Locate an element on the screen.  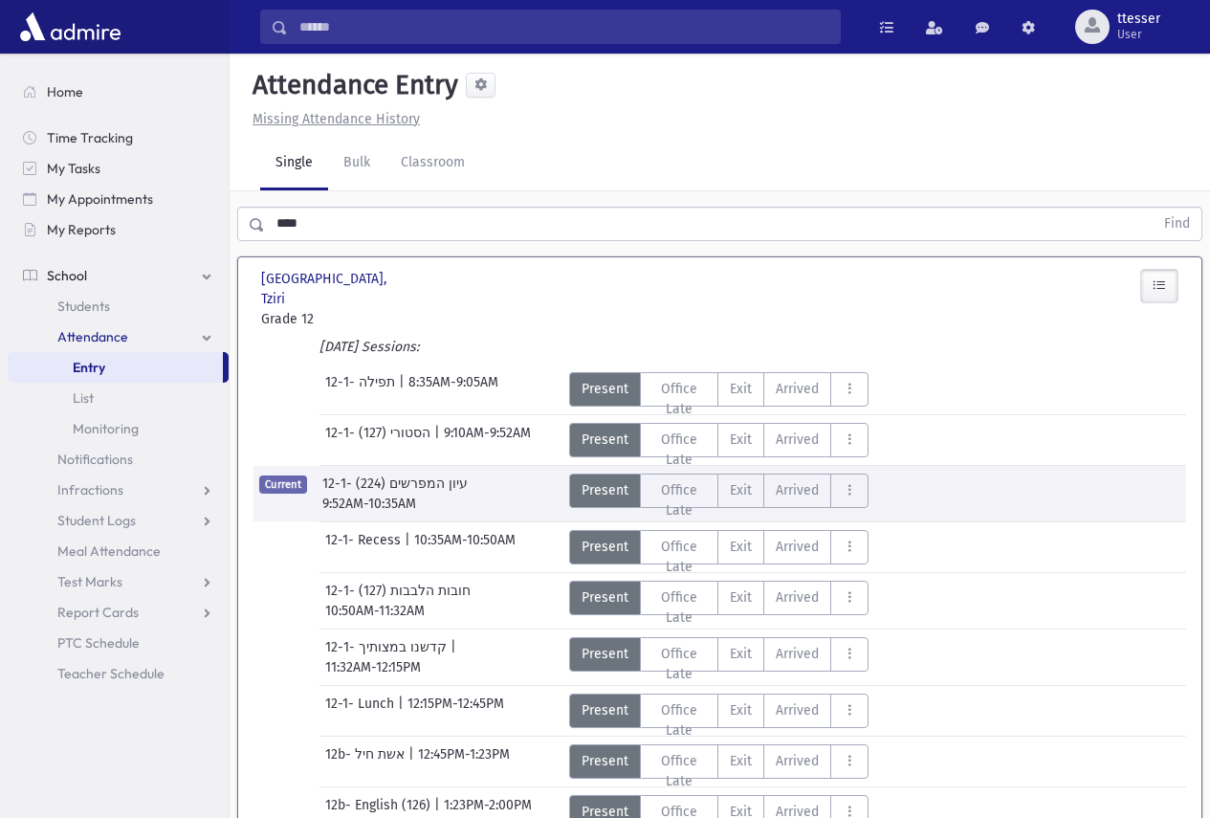
a: Classroom is located at coordinates (432, 164).